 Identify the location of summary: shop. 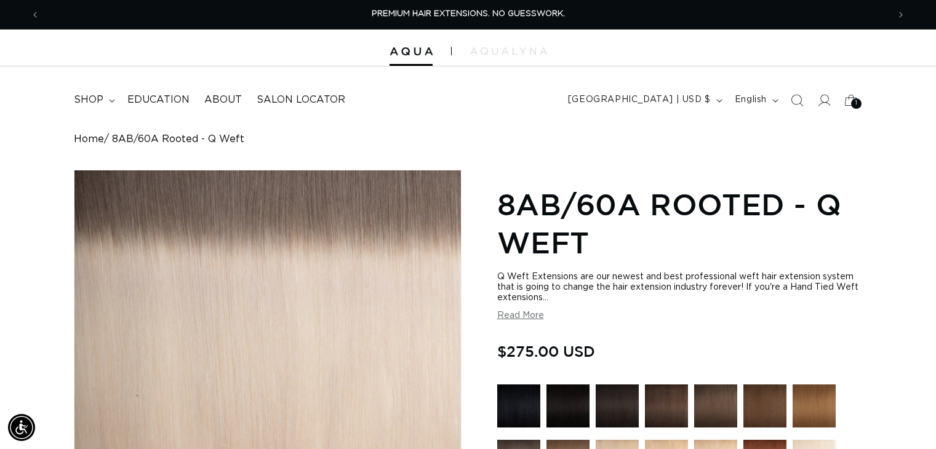
(93, 100).